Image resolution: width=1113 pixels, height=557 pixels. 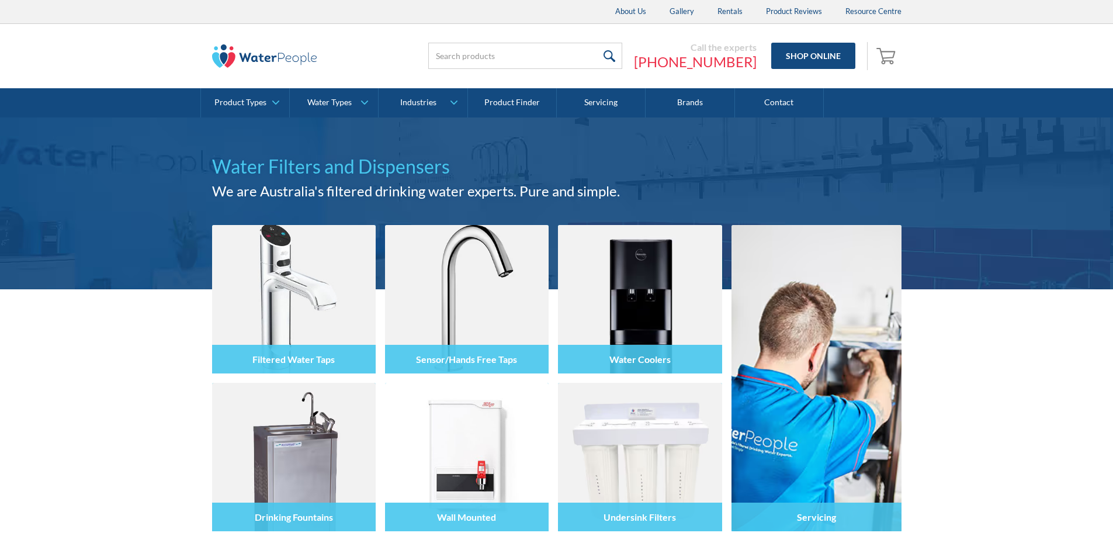 What do you see at coordinates (816, 517) in the screenshot?
I see `h4: Servicing` at bounding box center [816, 517].